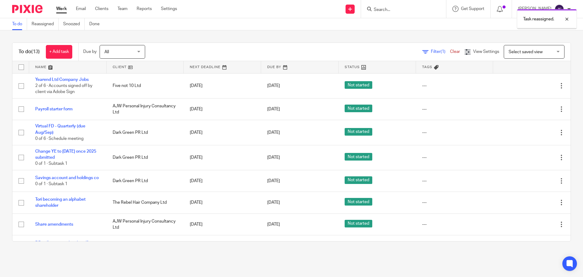 This screenshot has height=277, width=583. I want to click on img: Pixie, so click(27, 9).